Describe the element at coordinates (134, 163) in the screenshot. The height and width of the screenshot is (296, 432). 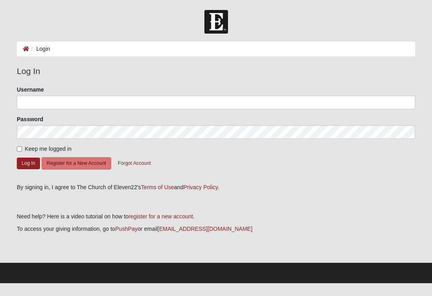
I see `button: Forgot Account` at that location.